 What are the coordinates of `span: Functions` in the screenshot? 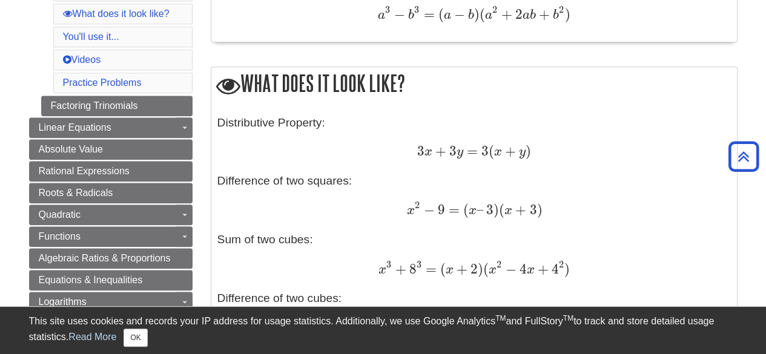 It's located at (59, 236).